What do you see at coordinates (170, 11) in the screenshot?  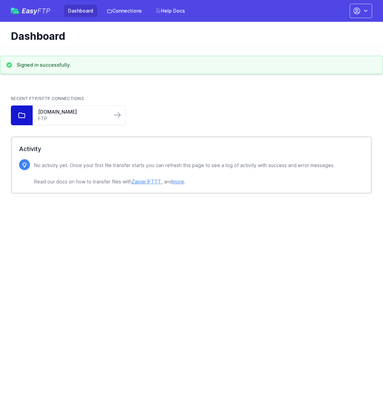 I see `a: Help Docs` at bounding box center [170, 11].